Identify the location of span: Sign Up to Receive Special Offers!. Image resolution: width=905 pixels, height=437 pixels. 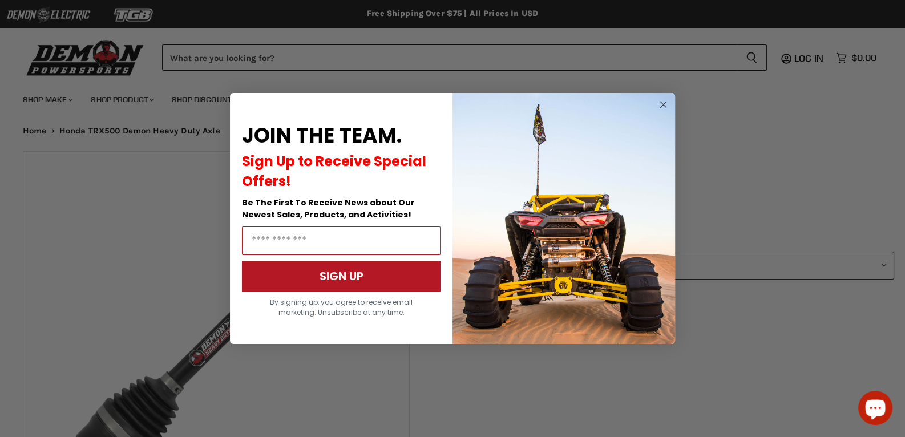
(334, 171).